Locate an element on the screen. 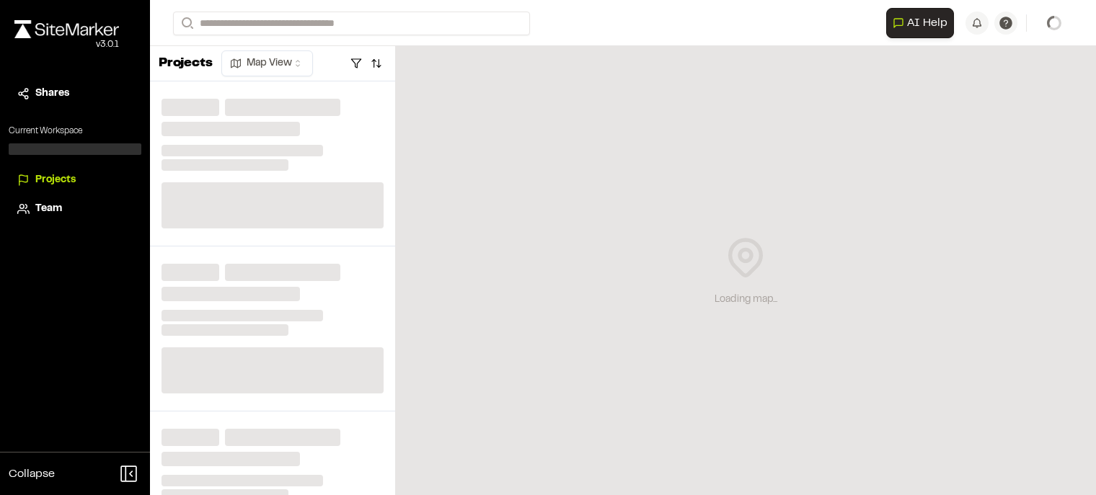 The width and height of the screenshot is (1096, 495). p: Current Workspace is located at coordinates (75, 131).